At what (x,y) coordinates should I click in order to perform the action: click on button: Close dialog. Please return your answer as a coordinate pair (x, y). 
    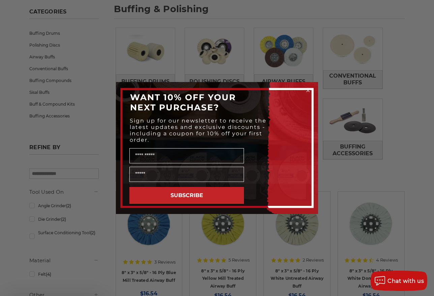
    Looking at the image, I should click on (308, 90).